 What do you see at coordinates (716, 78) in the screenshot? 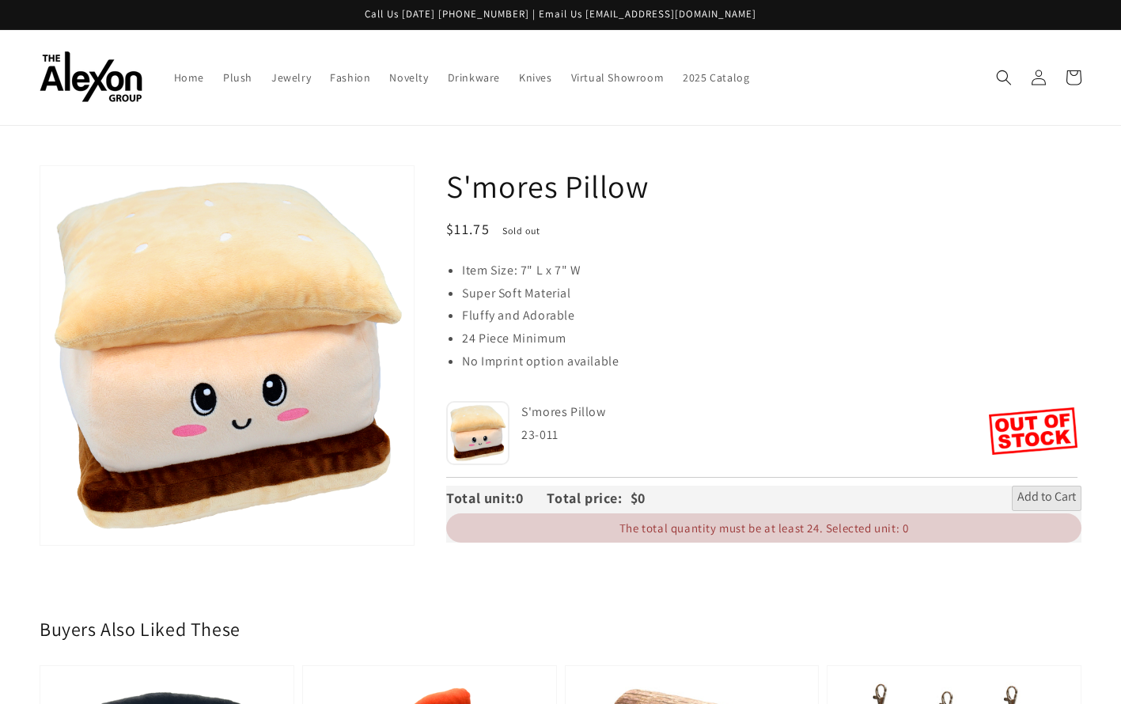
I see `span: 2025 Catalog` at bounding box center [716, 78].